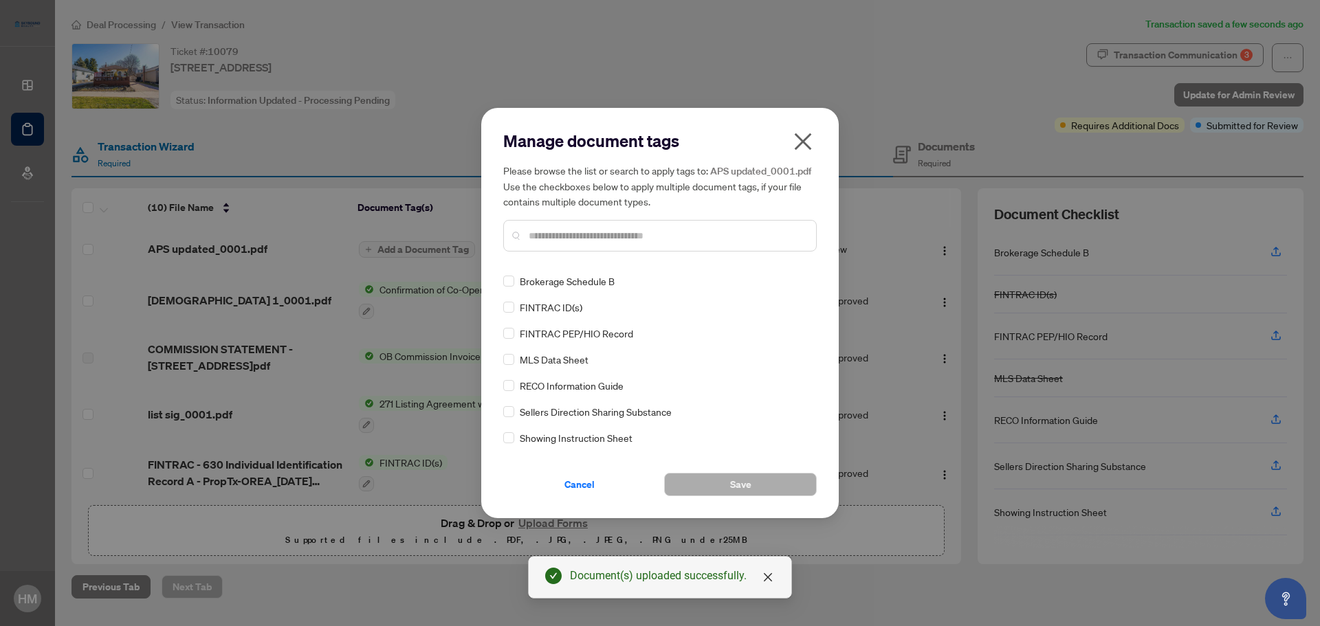 The width and height of the screenshot is (1320, 626). What do you see at coordinates (576, 333) in the screenshot?
I see `span: FINTRAC PEP/HIO Record` at bounding box center [576, 333].